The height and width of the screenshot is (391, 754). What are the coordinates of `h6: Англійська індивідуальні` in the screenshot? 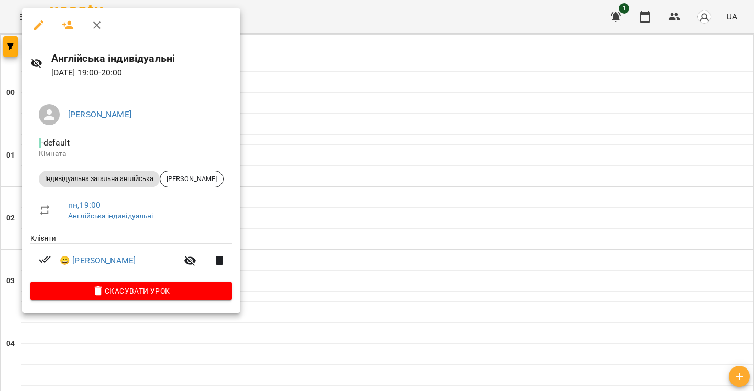 It's located at (141, 58).